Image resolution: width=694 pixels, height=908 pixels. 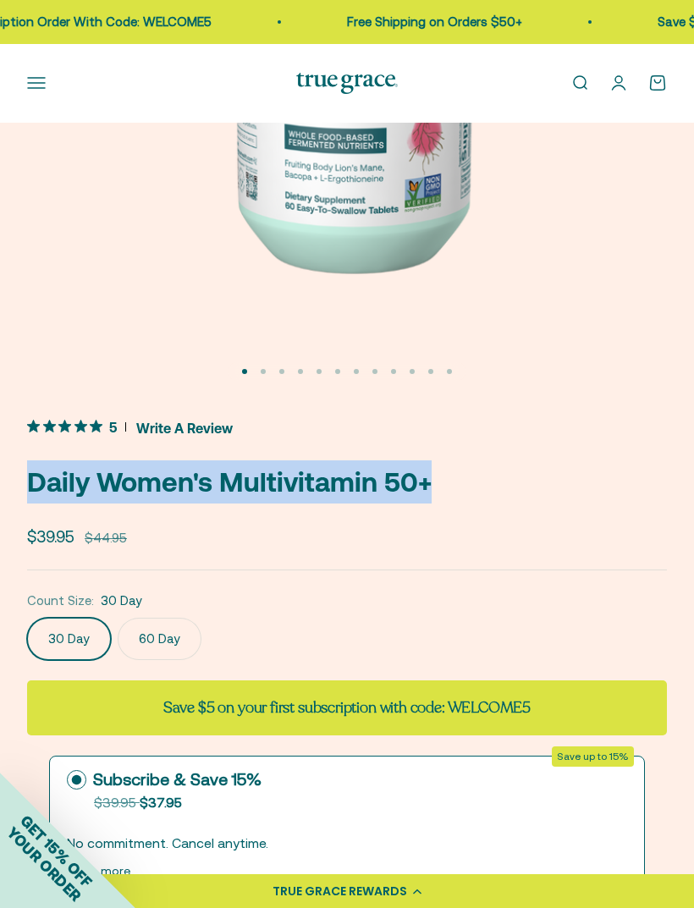 I want to click on span: GET 15% OFF, so click(x=56, y=851).